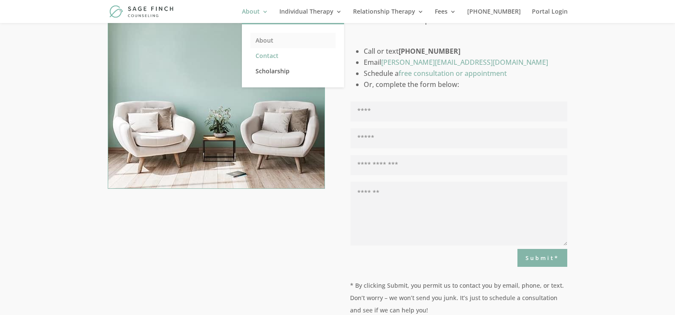 The width and height of the screenshot is (675, 315). Describe the element at coordinates (446, 16) in the screenshot. I see `a: Fees` at that location.